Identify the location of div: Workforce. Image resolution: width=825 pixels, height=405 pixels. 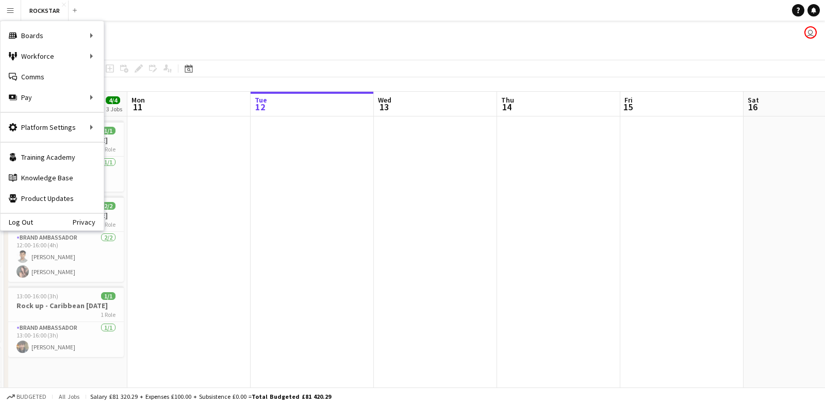
(52, 56).